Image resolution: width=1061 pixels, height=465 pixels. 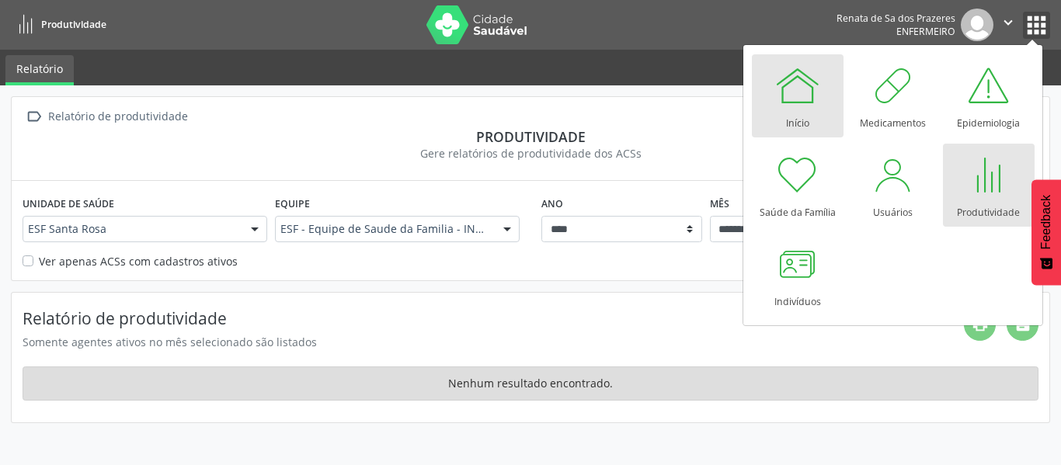 What do you see at coordinates (74, 24) in the screenshot?
I see `span: Produtividade` at bounding box center [74, 24].